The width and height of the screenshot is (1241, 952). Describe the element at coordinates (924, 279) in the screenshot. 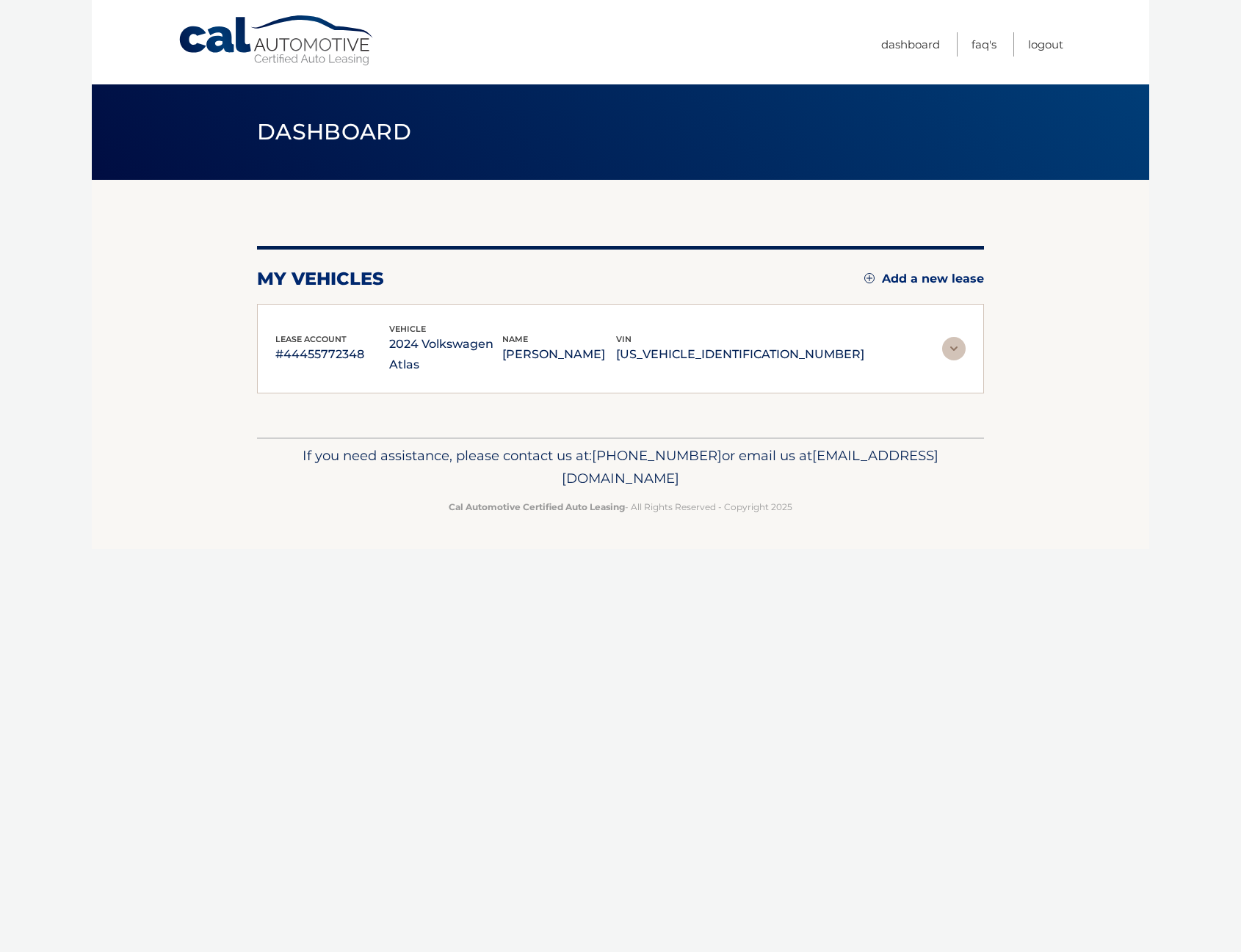

I see `a: Add a new lease` at that location.